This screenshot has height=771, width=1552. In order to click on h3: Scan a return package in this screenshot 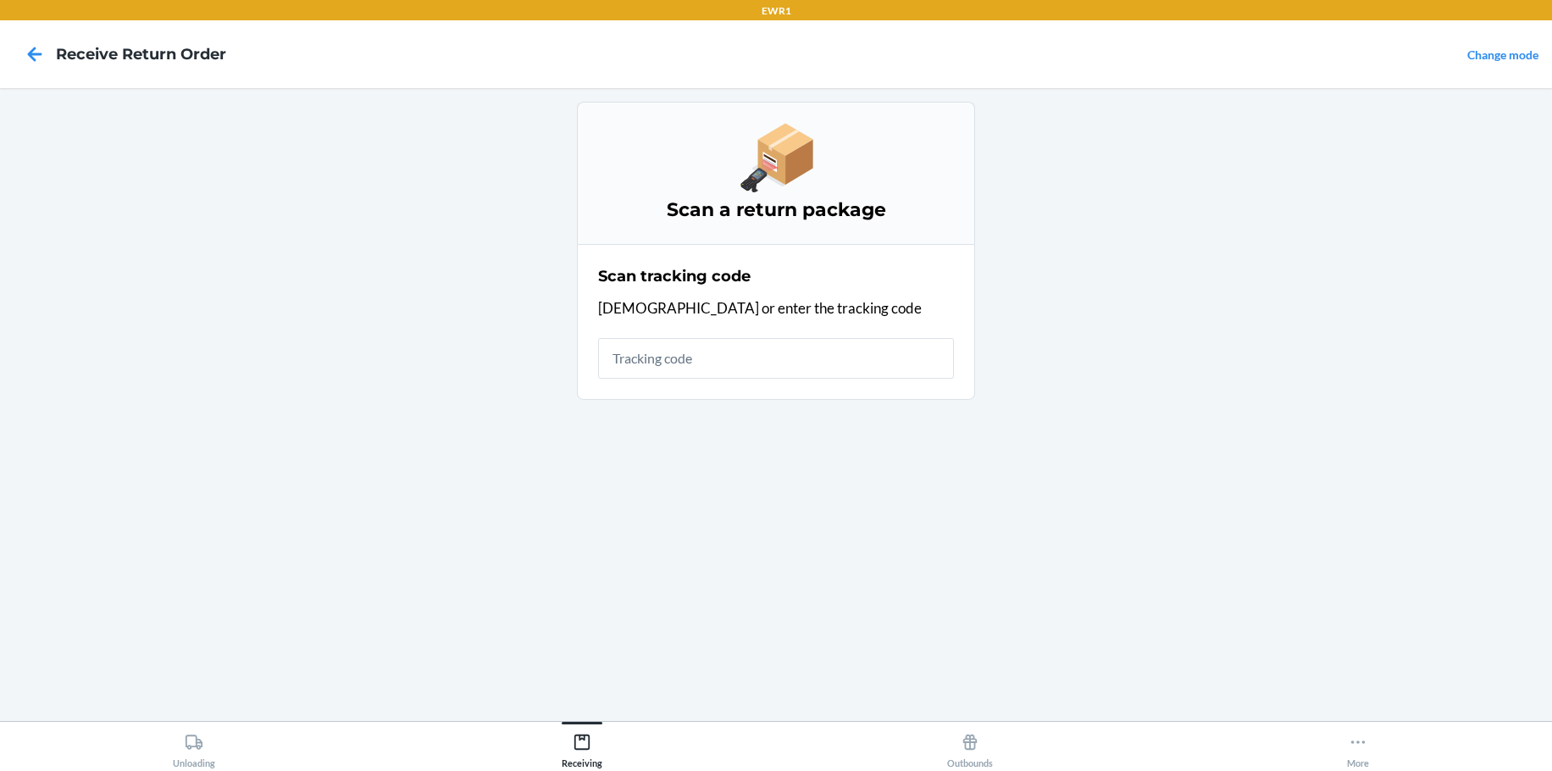, I will do `click(776, 210)`.